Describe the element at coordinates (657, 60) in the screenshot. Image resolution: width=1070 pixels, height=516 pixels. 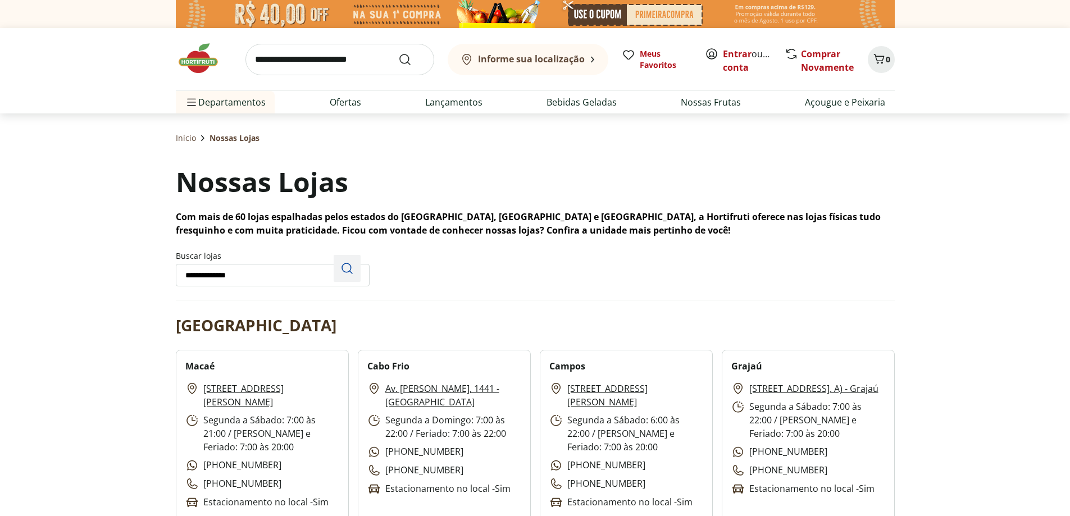
I see `a: Meus Favoritos` at that location.